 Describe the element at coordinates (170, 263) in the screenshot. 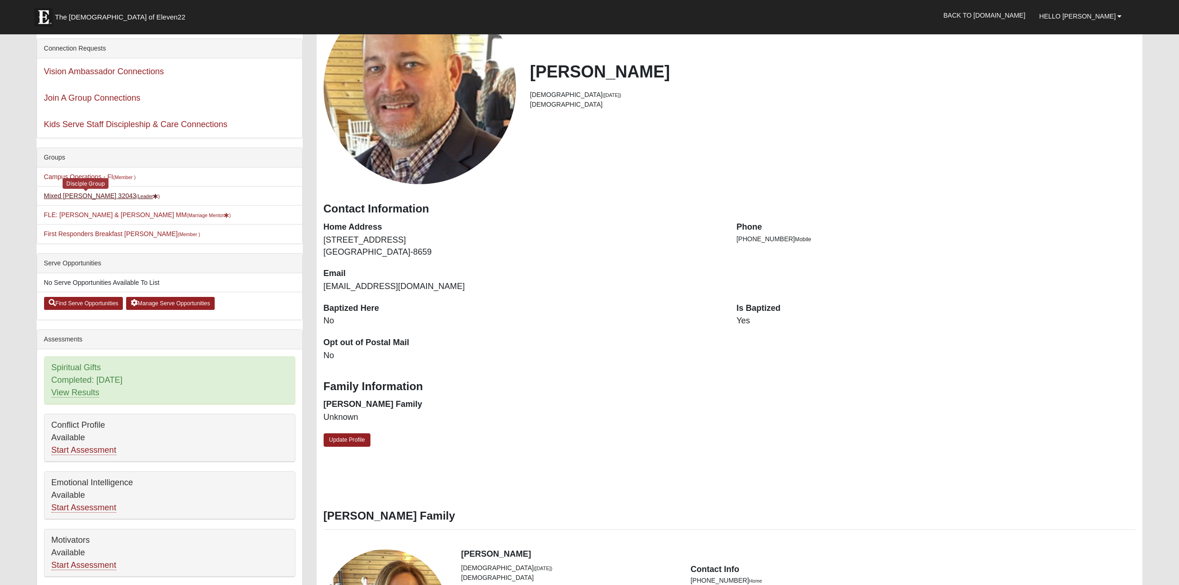

I see `div: Serve Opportunities` at that location.